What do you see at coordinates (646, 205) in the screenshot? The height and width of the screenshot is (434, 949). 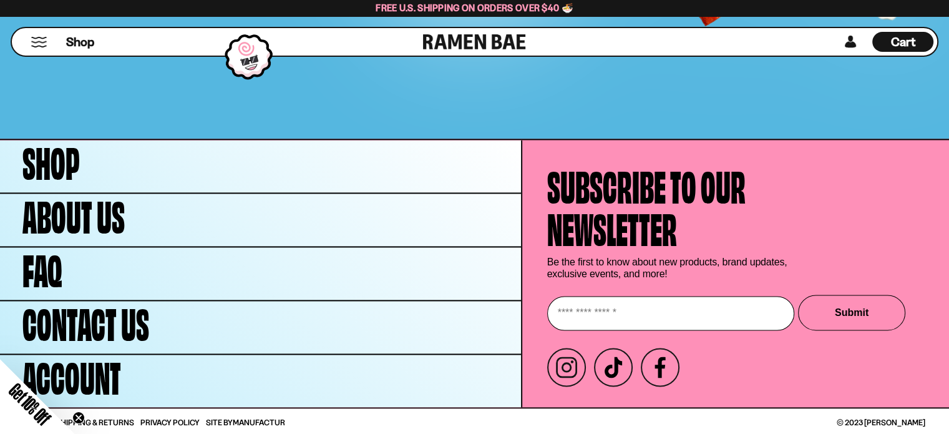 I see `h4: Subscribe to our newsletter` at bounding box center [646, 205].